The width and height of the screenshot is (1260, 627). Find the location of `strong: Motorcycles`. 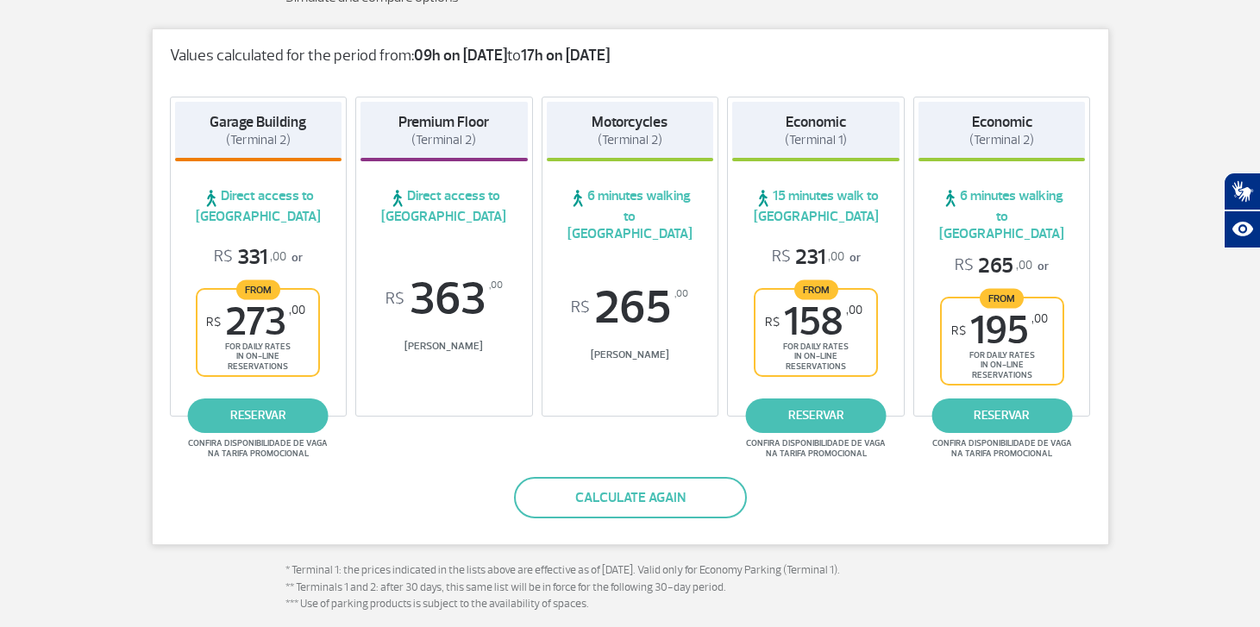

strong: Motorcycles is located at coordinates (630, 122).